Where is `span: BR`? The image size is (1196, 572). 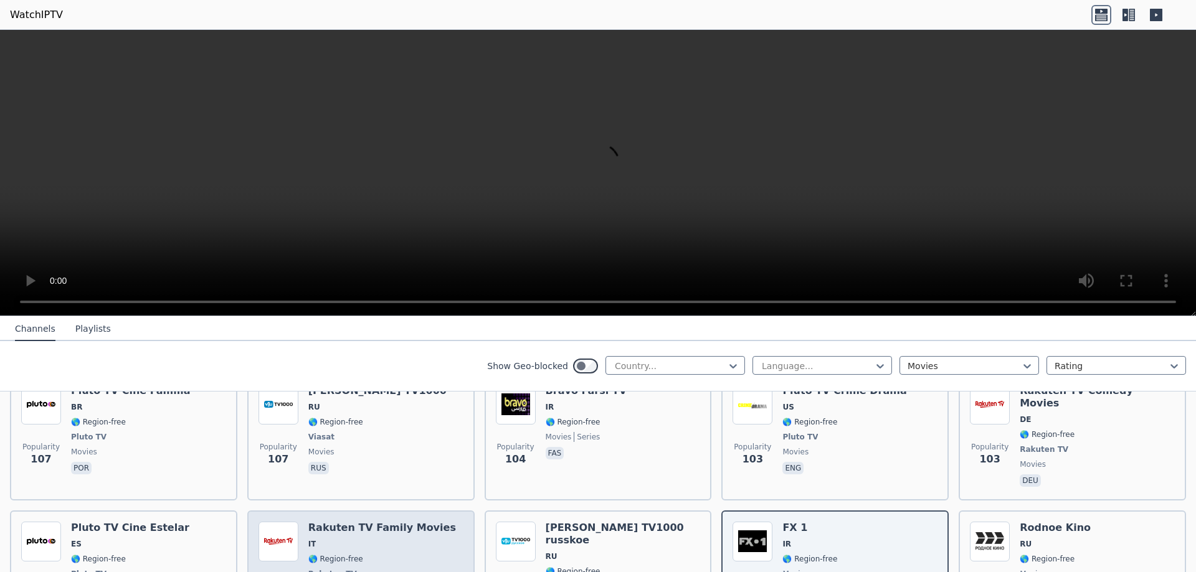
span: BR is located at coordinates (77, 407).